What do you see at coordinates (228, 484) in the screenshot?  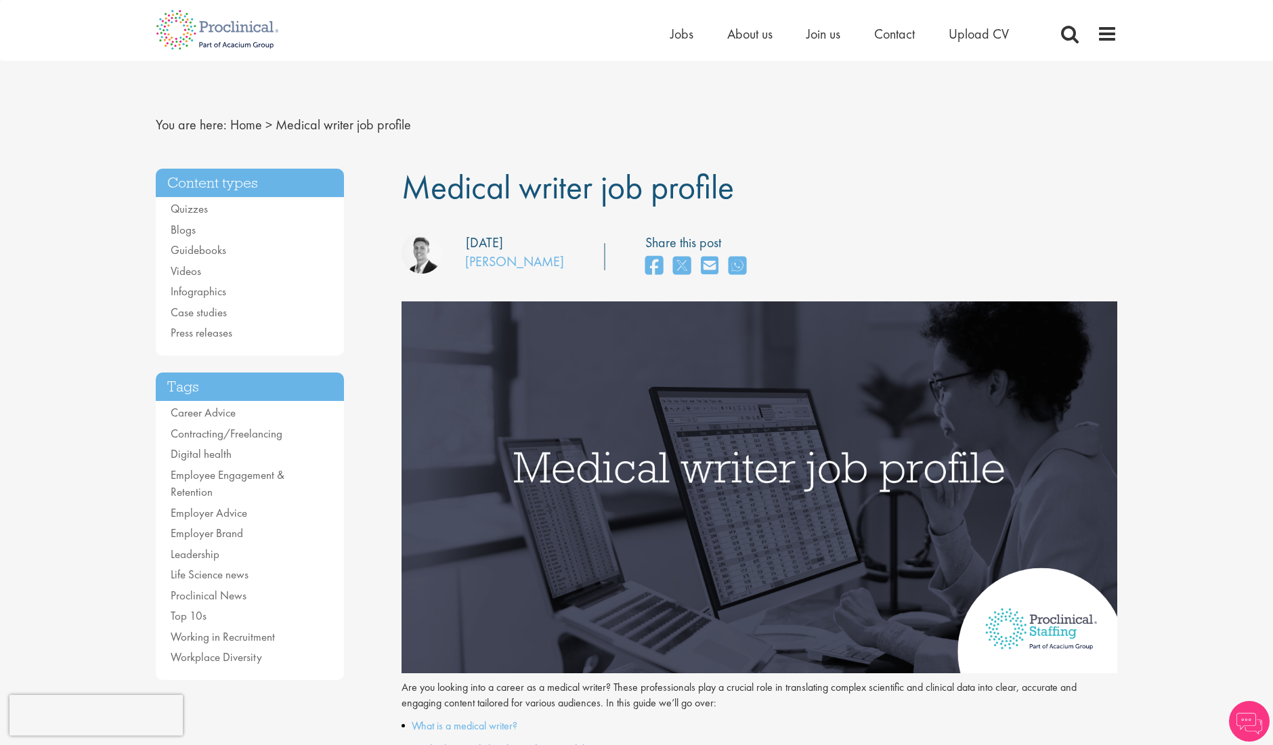 I see `a: Employee Engagement & Retention` at bounding box center [228, 484].